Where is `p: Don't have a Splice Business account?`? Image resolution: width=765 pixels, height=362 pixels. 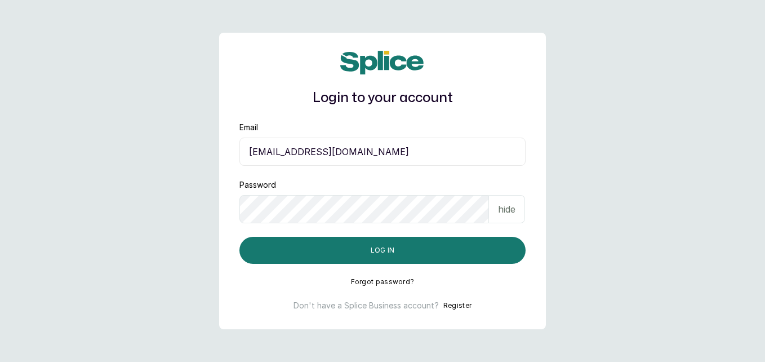 p: Don't have a Splice Business account? is located at coordinates (366, 305).